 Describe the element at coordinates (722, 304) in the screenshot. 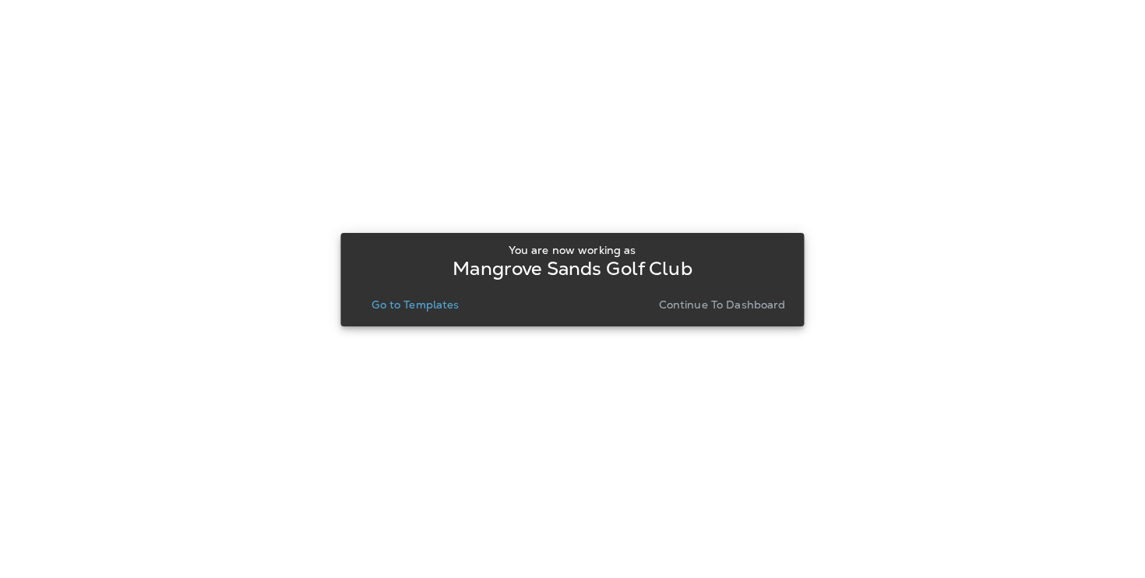

I see `p: Continue to Dashboard` at that location.